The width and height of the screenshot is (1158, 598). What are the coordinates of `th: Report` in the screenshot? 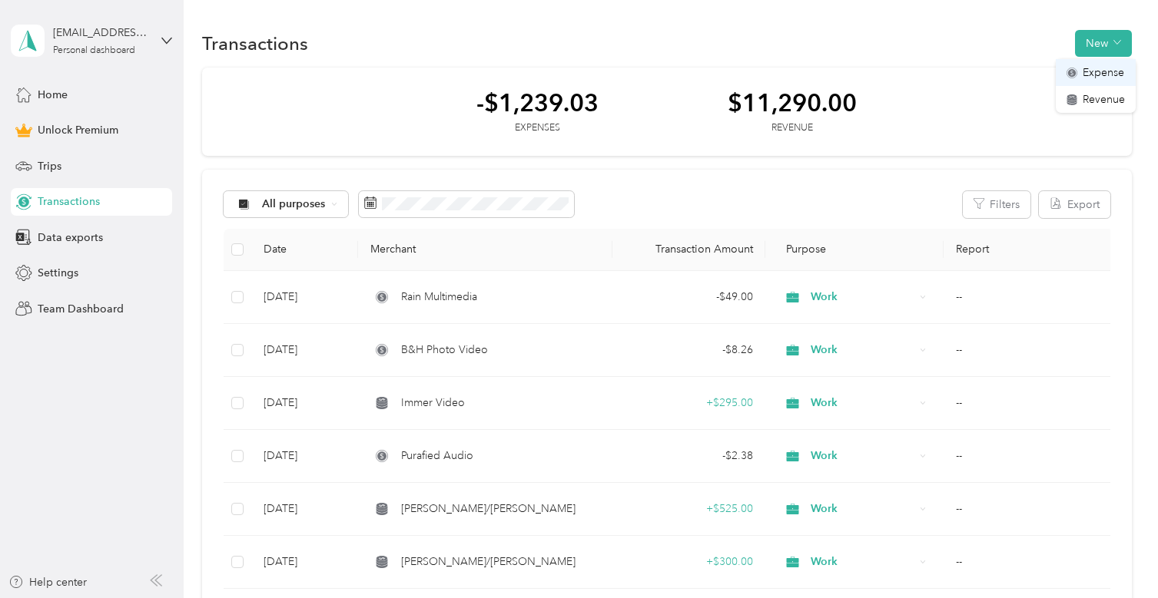 It's located at (1028, 250).